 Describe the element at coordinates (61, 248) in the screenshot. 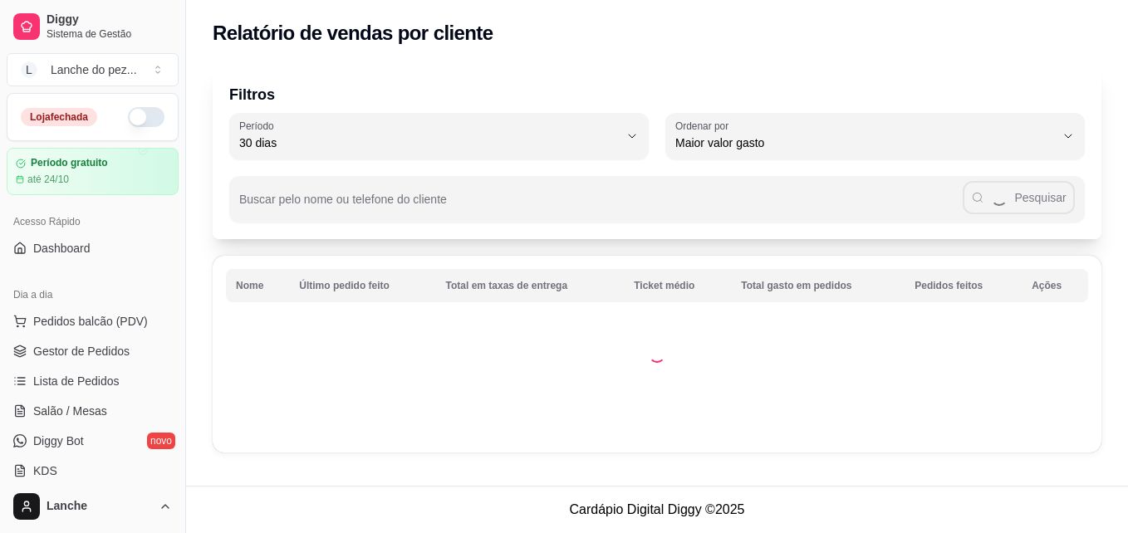

I see `span: Dashboard` at that location.